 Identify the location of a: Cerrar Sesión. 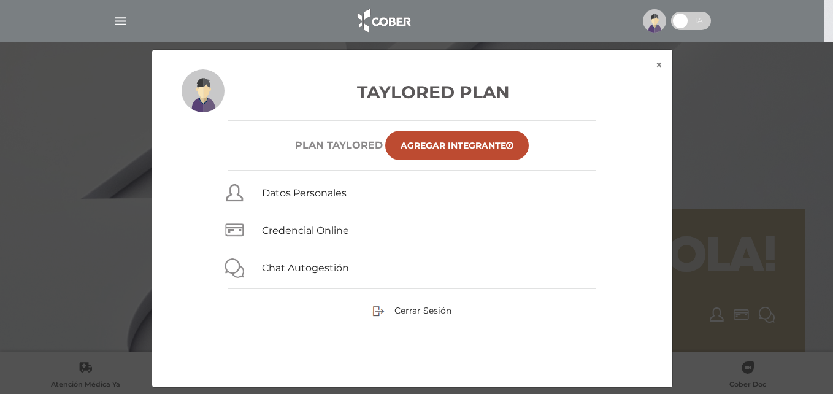
(412, 310).